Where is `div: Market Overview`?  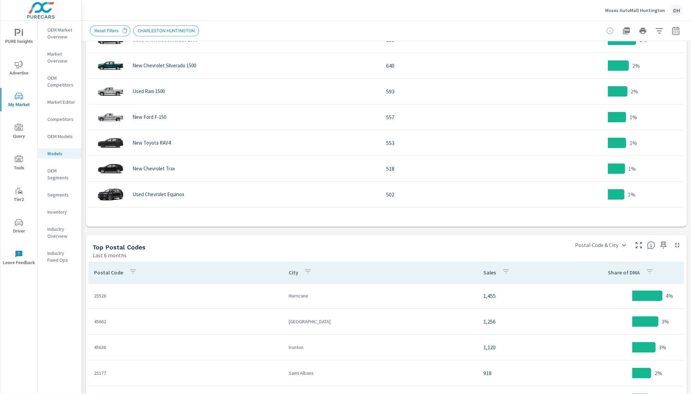
div: Market Overview is located at coordinates (59, 57).